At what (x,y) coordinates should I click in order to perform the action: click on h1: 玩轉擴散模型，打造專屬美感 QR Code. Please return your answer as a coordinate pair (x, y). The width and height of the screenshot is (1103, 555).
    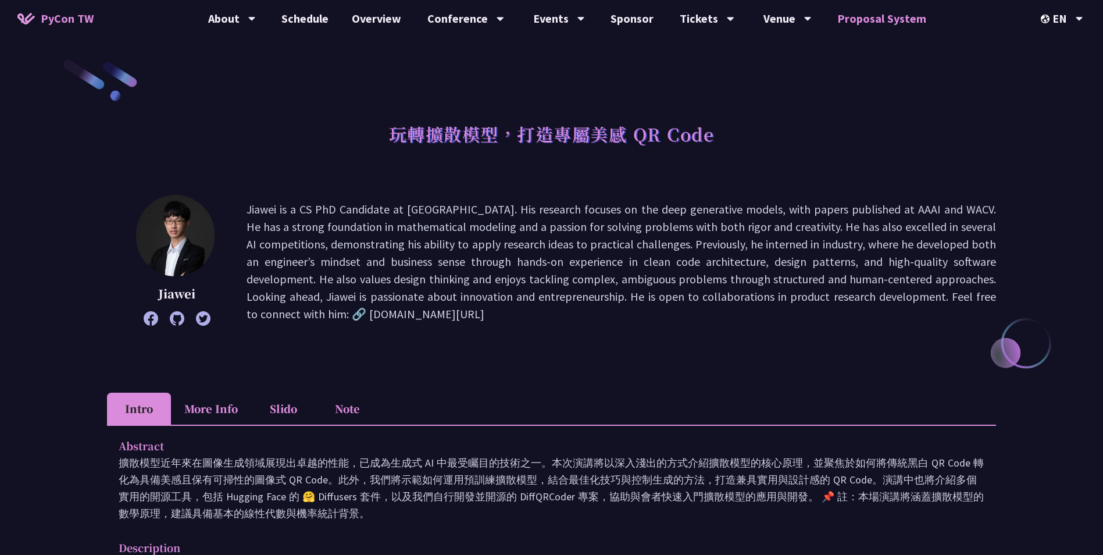
    Looking at the image, I should click on (552, 134).